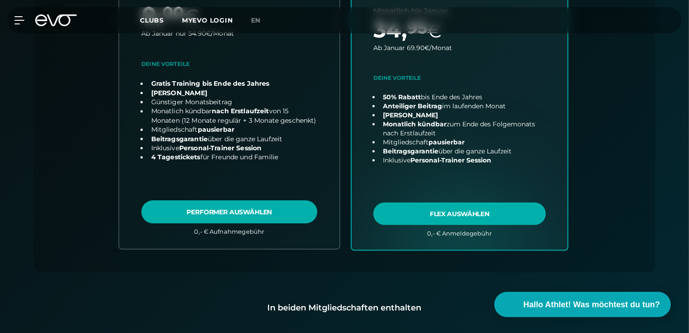 The image size is (689, 333). What do you see at coordinates (345, 308) in the screenshot?
I see `div: In beiden Mitgliedschaften enthalten` at bounding box center [345, 308].